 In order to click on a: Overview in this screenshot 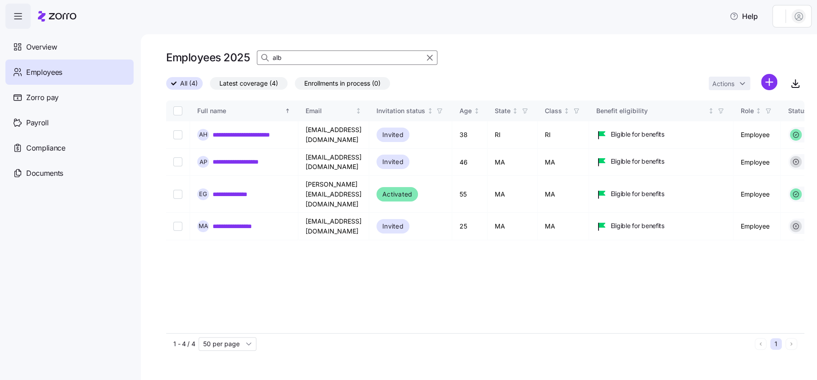, I will do `click(70, 47)`.